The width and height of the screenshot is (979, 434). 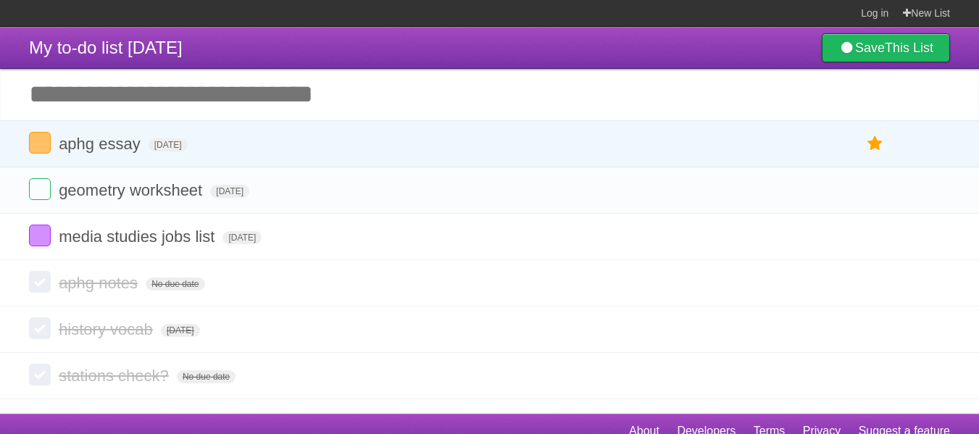 What do you see at coordinates (885, 48) in the screenshot?
I see `a: SaveThis List` at bounding box center [885, 48].